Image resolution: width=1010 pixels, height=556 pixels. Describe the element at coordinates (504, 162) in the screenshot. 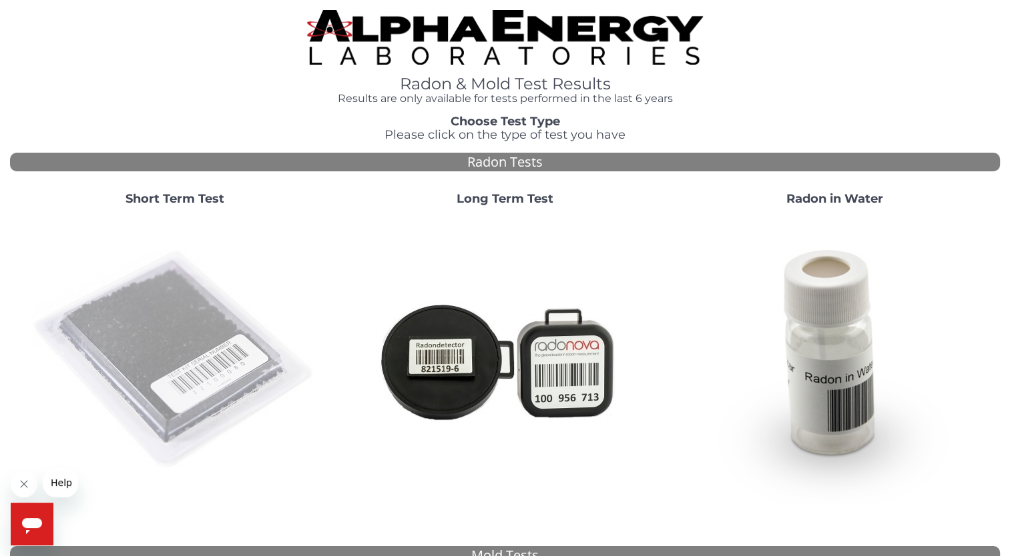

I see `div: Radon Tests` at that location.